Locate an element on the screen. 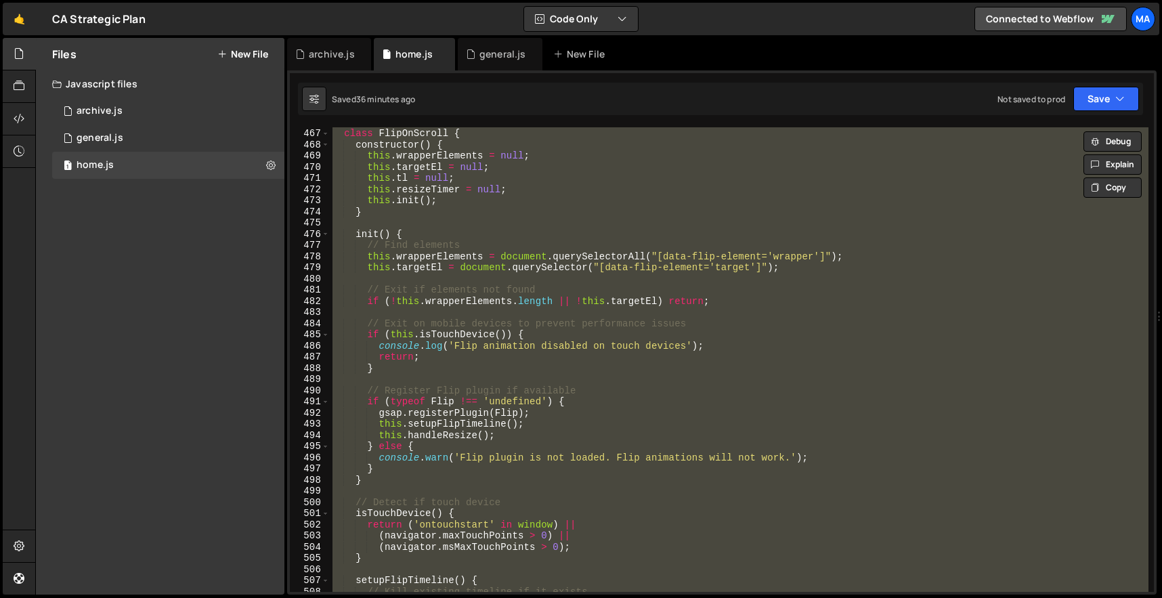 The width and height of the screenshot is (1162, 598). div: 467 is located at coordinates (310, 133).